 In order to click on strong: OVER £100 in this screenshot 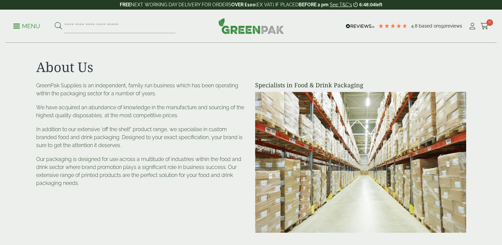, I will do `click(243, 5)`.